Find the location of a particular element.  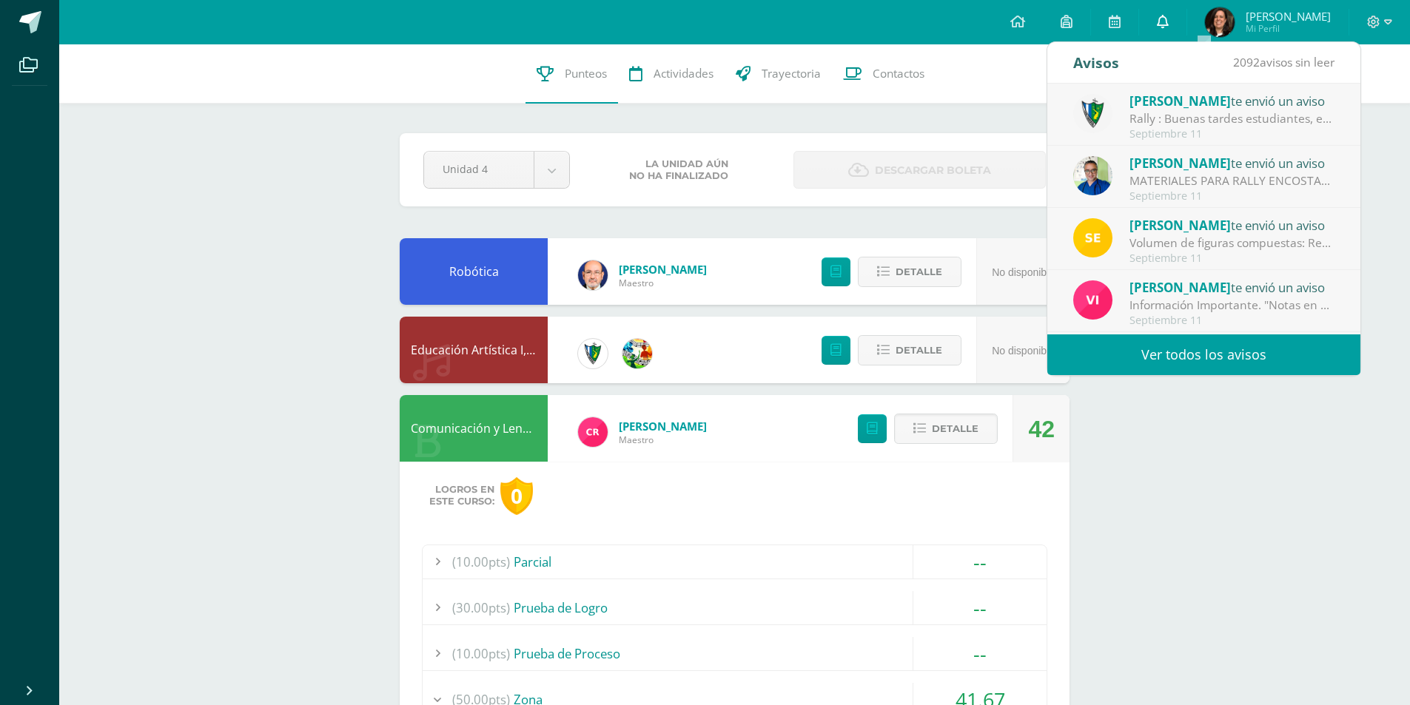

span: (30.00pts) is located at coordinates (481, 608).